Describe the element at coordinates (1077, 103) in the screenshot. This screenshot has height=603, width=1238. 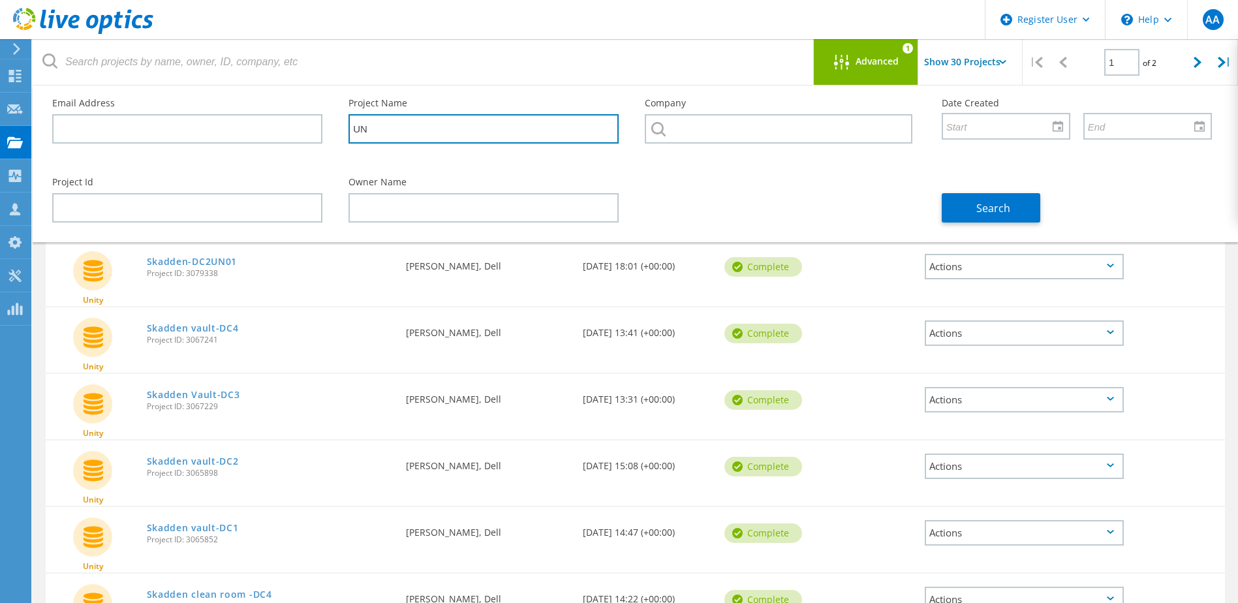
I see `label: Date Created` at that location.